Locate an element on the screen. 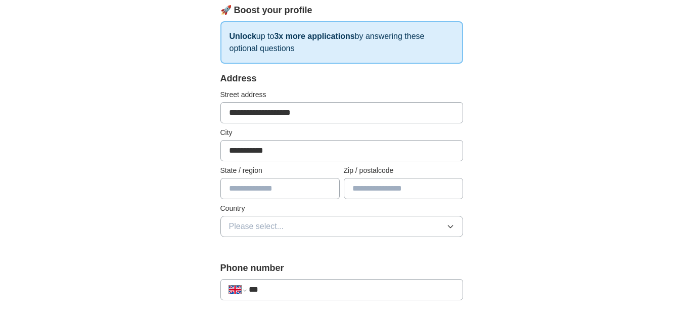 This screenshot has width=683, height=320. strong: 3x more applications is located at coordinates (314, 36).